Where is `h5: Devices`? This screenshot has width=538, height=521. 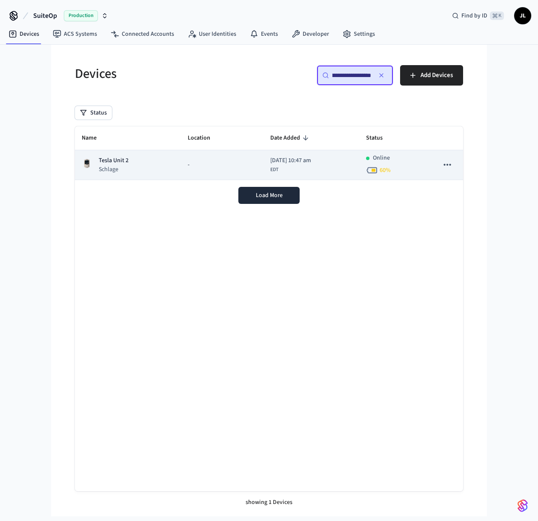 h5: Devices is located at coordinates (169, 74).